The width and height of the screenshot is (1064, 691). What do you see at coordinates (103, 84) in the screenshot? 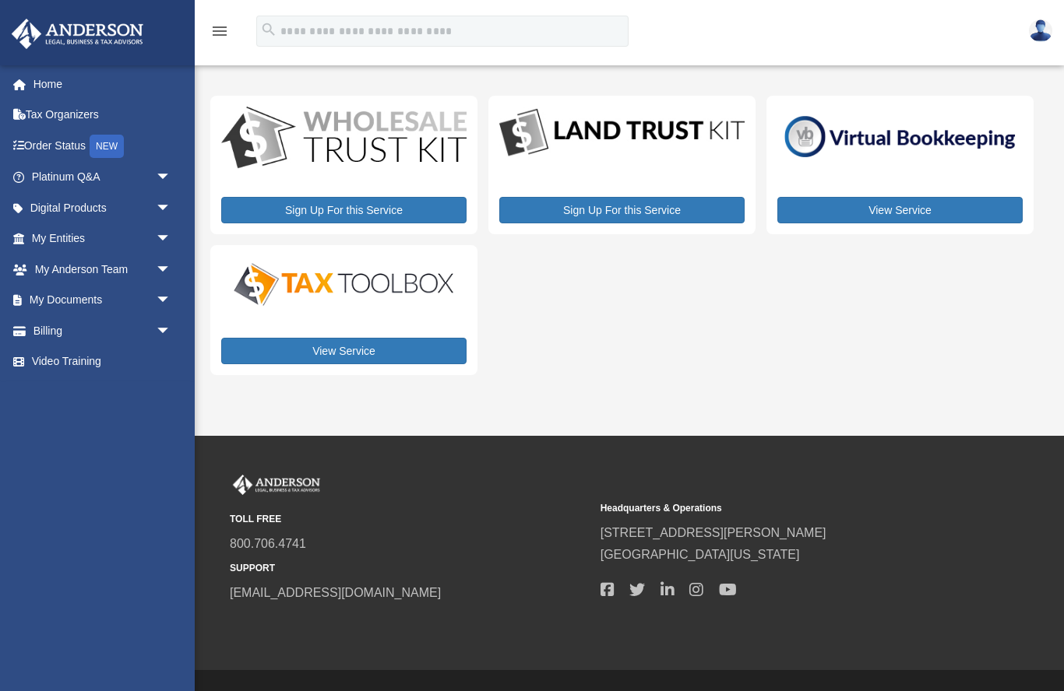
I see `a: Home` at bounding box center [103, 84].